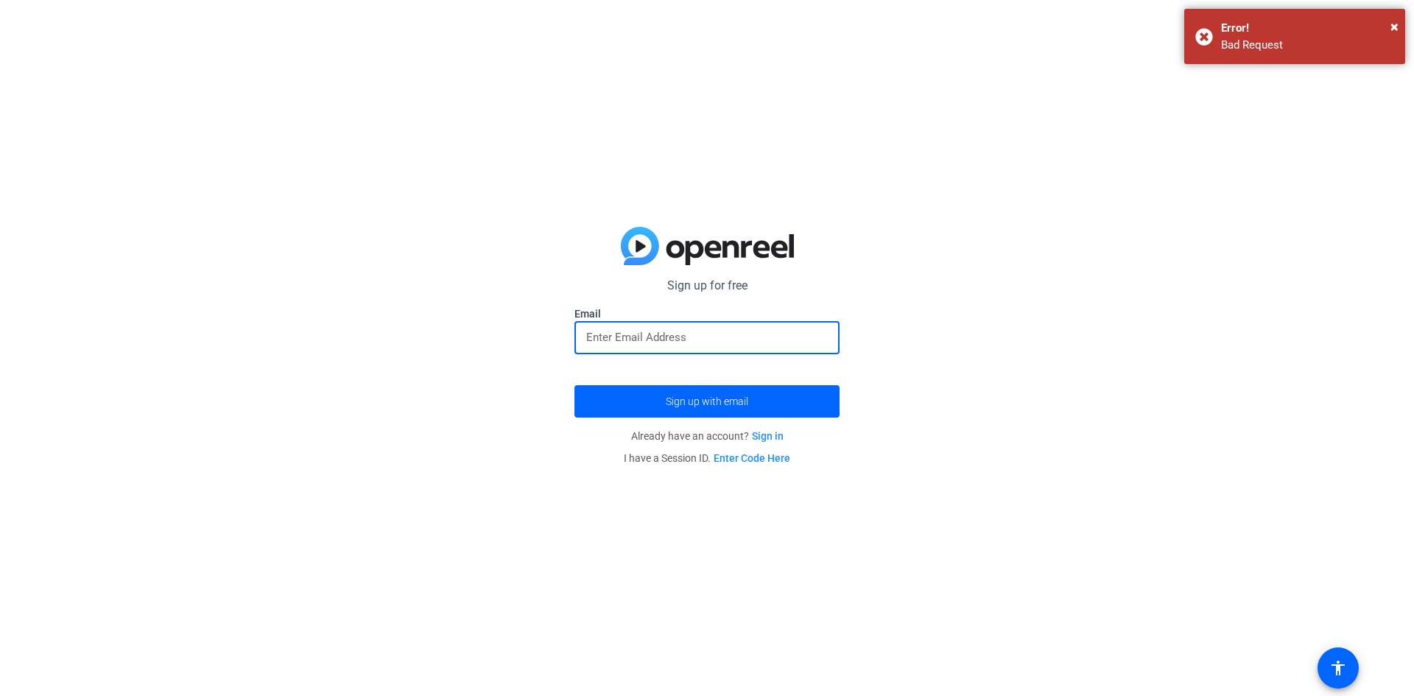 This screenshot has height=696, width=1414. I want to click on a: Enter Code Here, so click(752, 458).